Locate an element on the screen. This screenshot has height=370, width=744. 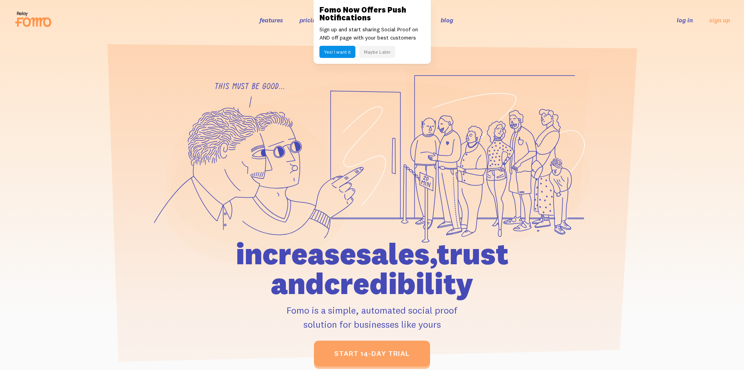
a: blog is located at coordinates (447, 20).